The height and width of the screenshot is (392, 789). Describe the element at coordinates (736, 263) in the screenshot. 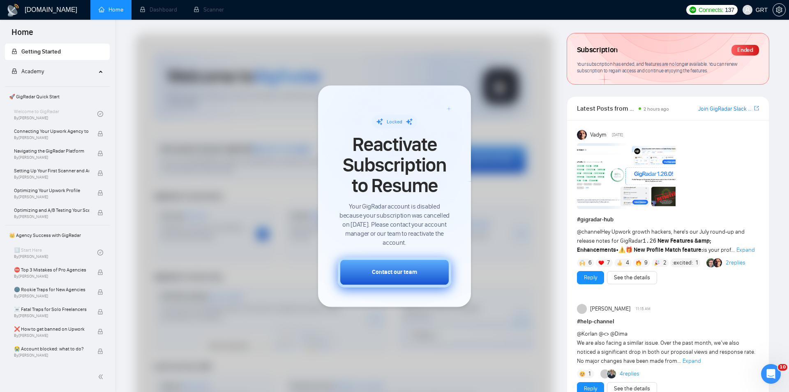

I see `a: 2replies` at that location.